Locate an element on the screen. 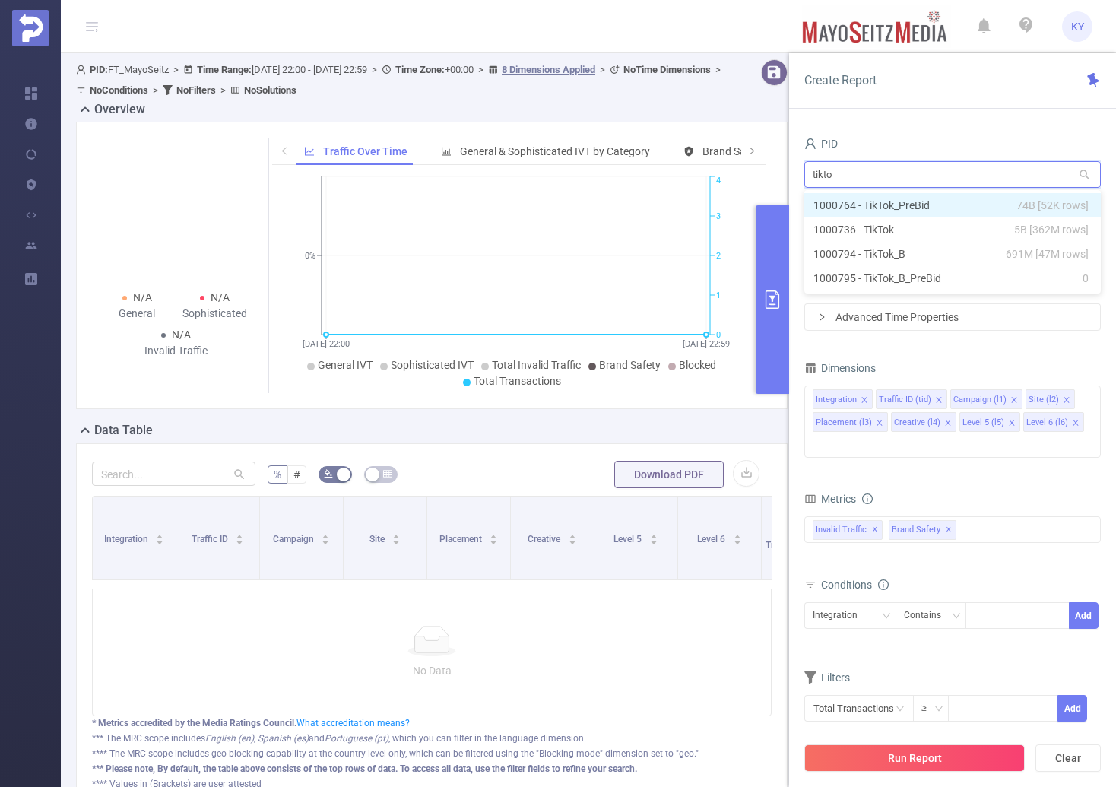  b: * Metrics accredited by the Media Ratings Council. is located at coordinates (194, 723).